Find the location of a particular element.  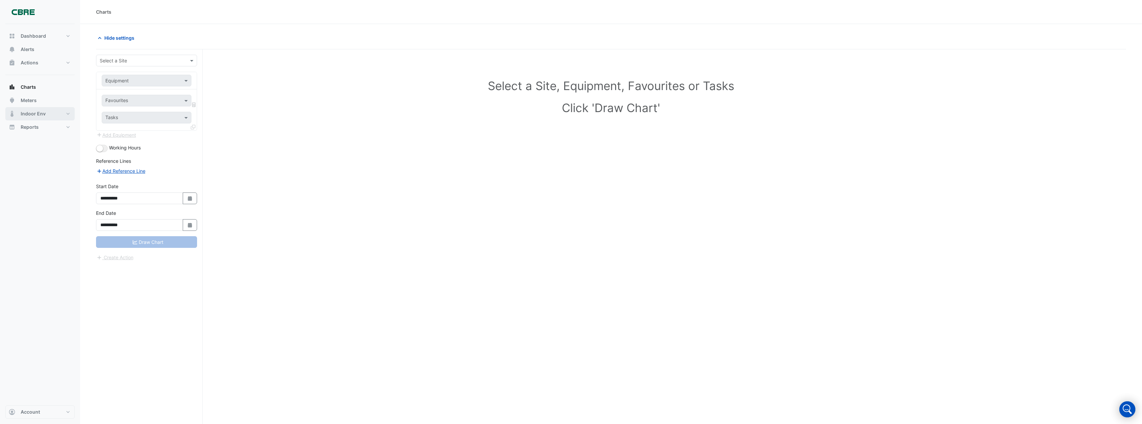

app-icon: Meters is located at coordinates (12, 100).